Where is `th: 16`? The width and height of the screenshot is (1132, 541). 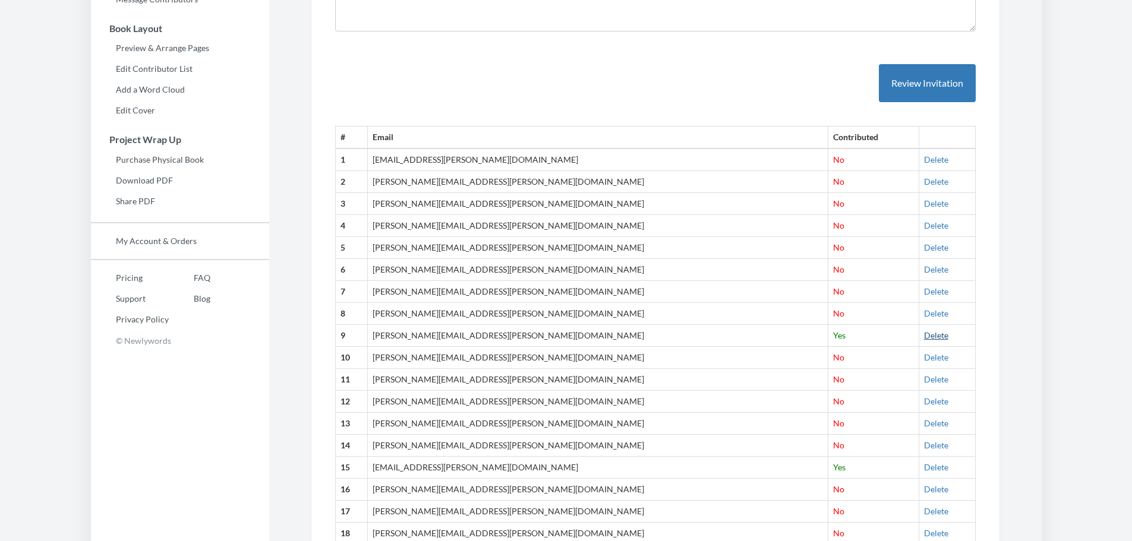
th: 16 is located at coordinates (351, 490).